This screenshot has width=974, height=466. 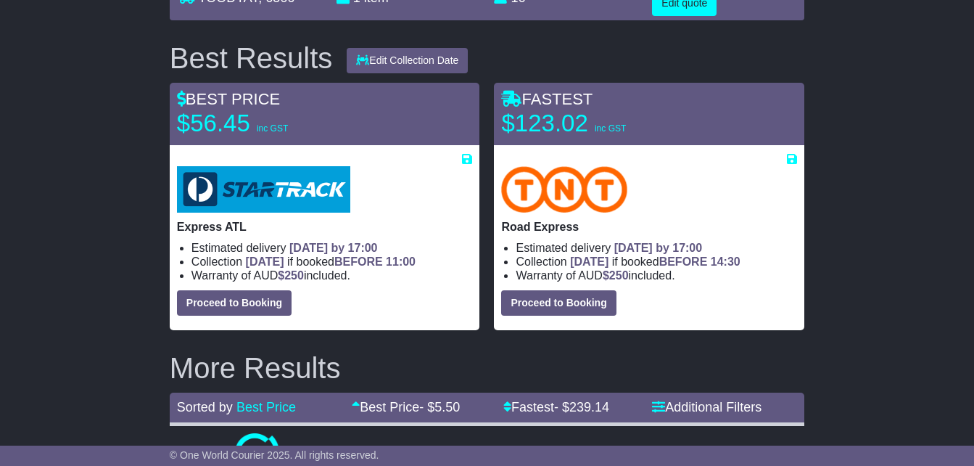 I want to click on p: $123.02, so click(x=592, y=123).